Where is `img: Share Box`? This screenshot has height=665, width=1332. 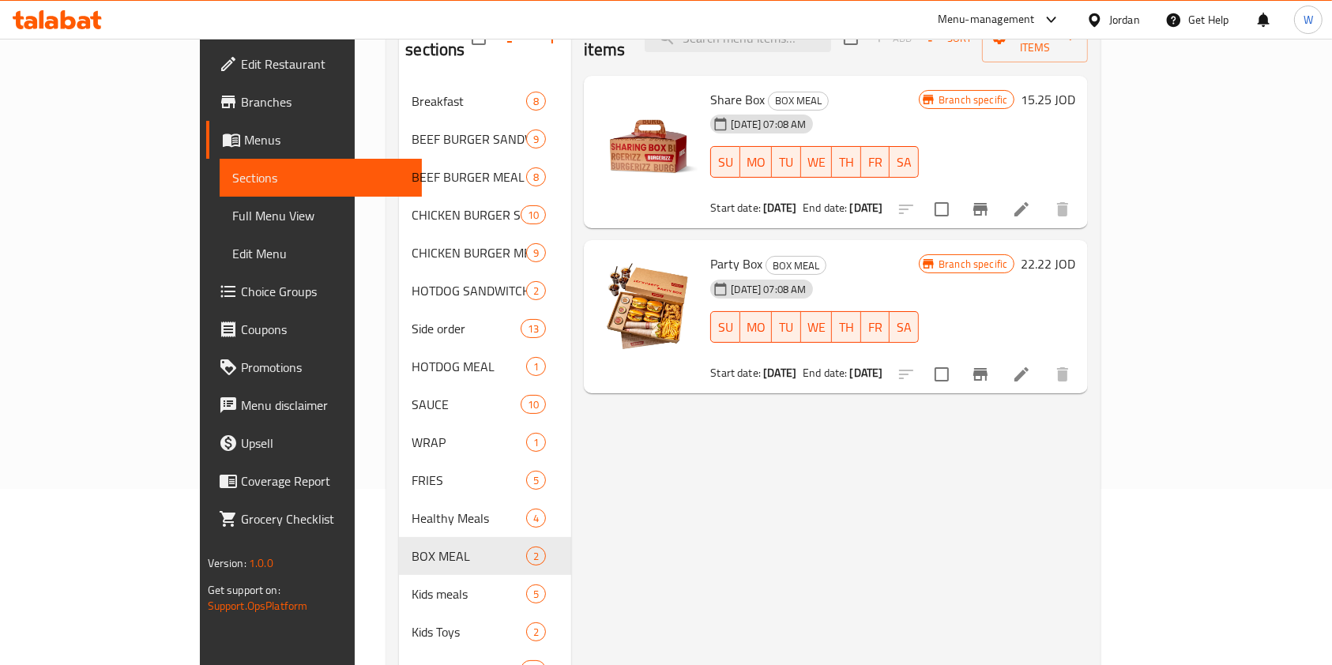 img: Share Box is located at coordinates (647, 139).